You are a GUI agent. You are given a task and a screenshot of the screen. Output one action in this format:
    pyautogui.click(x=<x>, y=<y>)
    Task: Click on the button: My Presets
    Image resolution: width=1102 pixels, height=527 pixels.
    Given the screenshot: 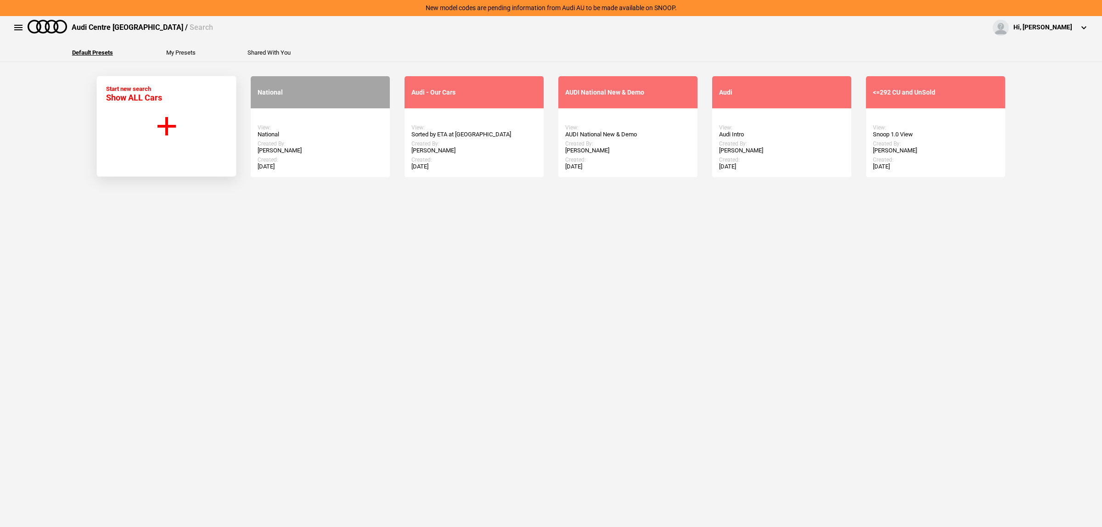 What is the action you would take?
    pyautogui.click(x=181, y=52)
    